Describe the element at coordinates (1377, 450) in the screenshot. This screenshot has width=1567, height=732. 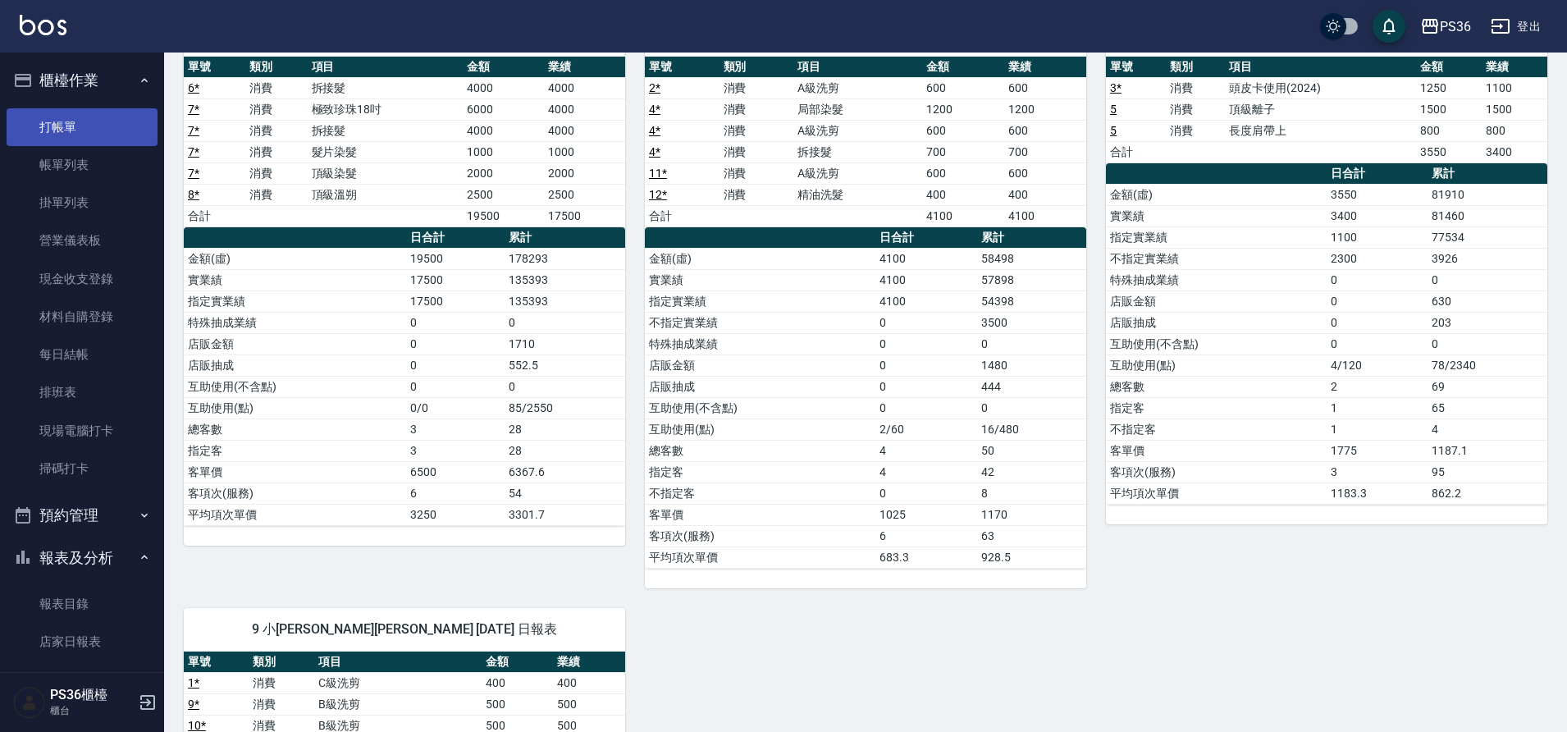
I see `td: 1775` at that location.